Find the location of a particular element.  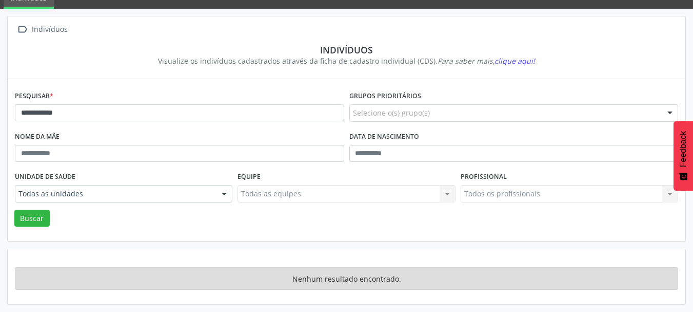

button: Feedback - Mostrar pesquisa is located at coordinates (684, 156).